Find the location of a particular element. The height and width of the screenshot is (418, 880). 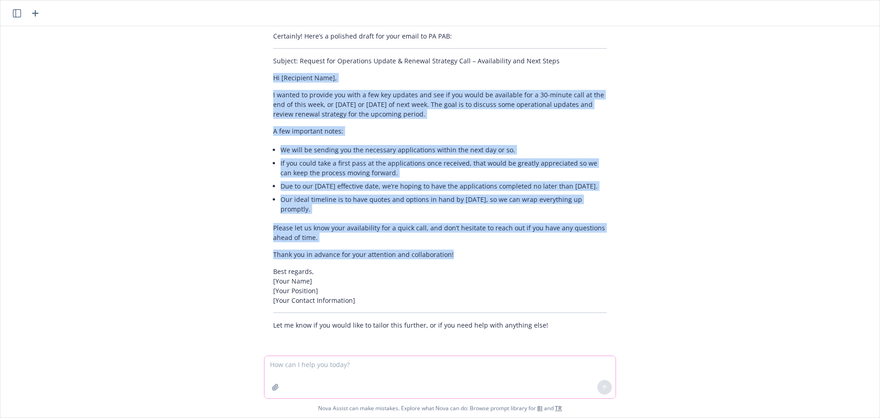

p: Best regards, [Your Name] [Your Position] [Your Contact Information] is located at coordinates (440, 286).